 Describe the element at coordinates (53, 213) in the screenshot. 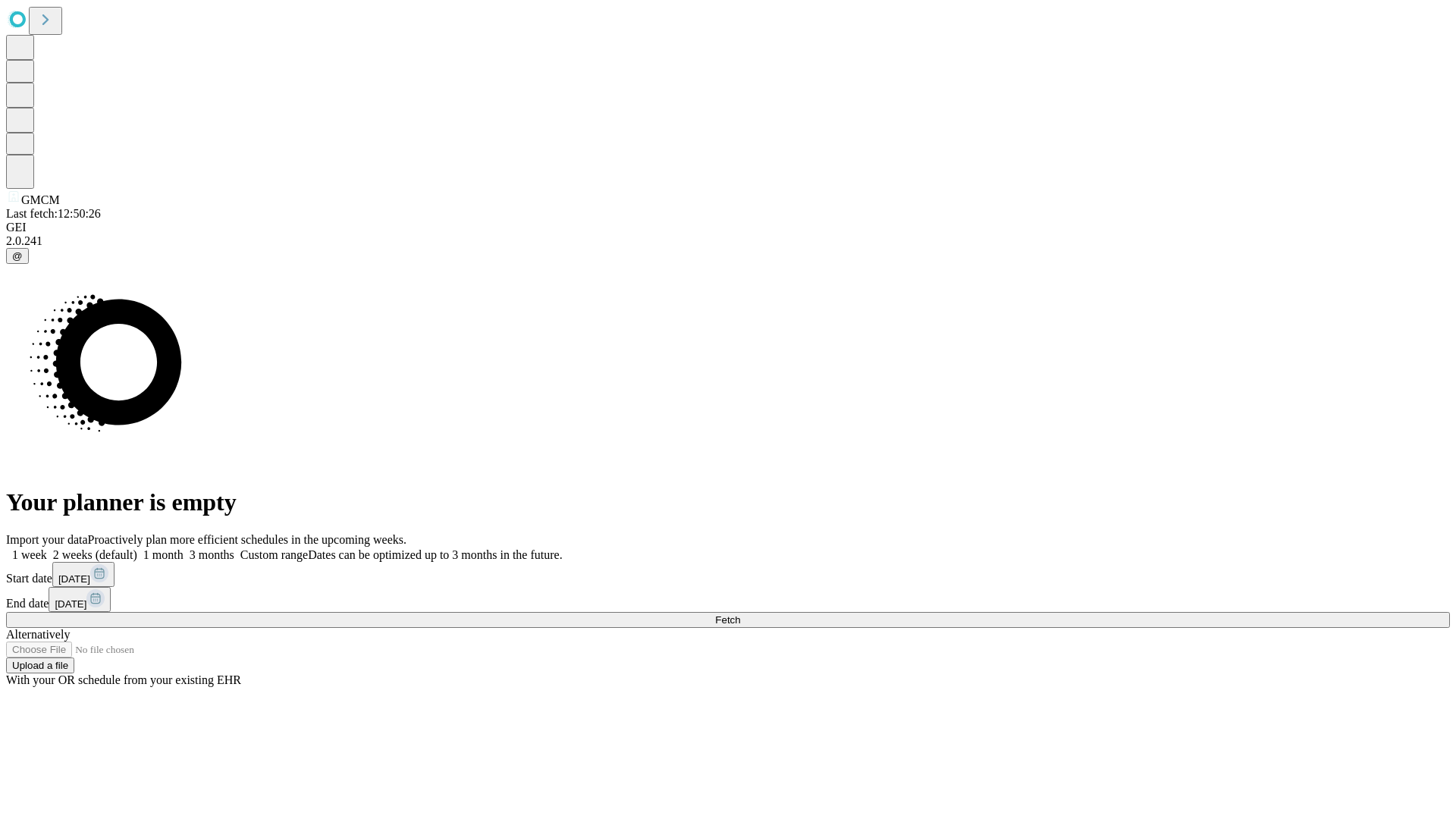

I see `span: Last fetch: 12:50:26` at that location.